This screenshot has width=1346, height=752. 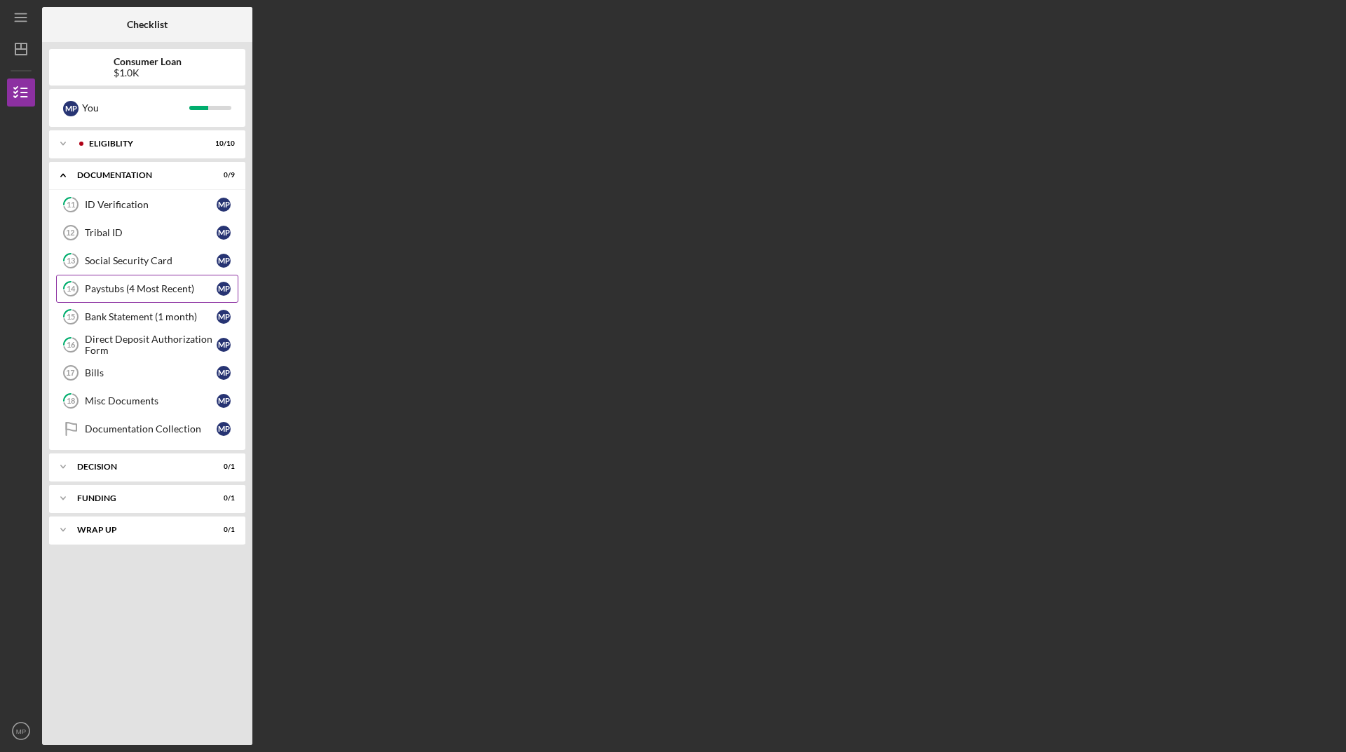 What do you see at coordinates (138, 530) in the screenshot?
I see `div: Wrap up` at bounding box center [138, 530].